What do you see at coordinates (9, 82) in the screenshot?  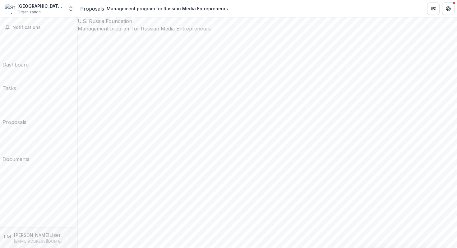 I see `a: Tasks` at bounding box center [9, 82].